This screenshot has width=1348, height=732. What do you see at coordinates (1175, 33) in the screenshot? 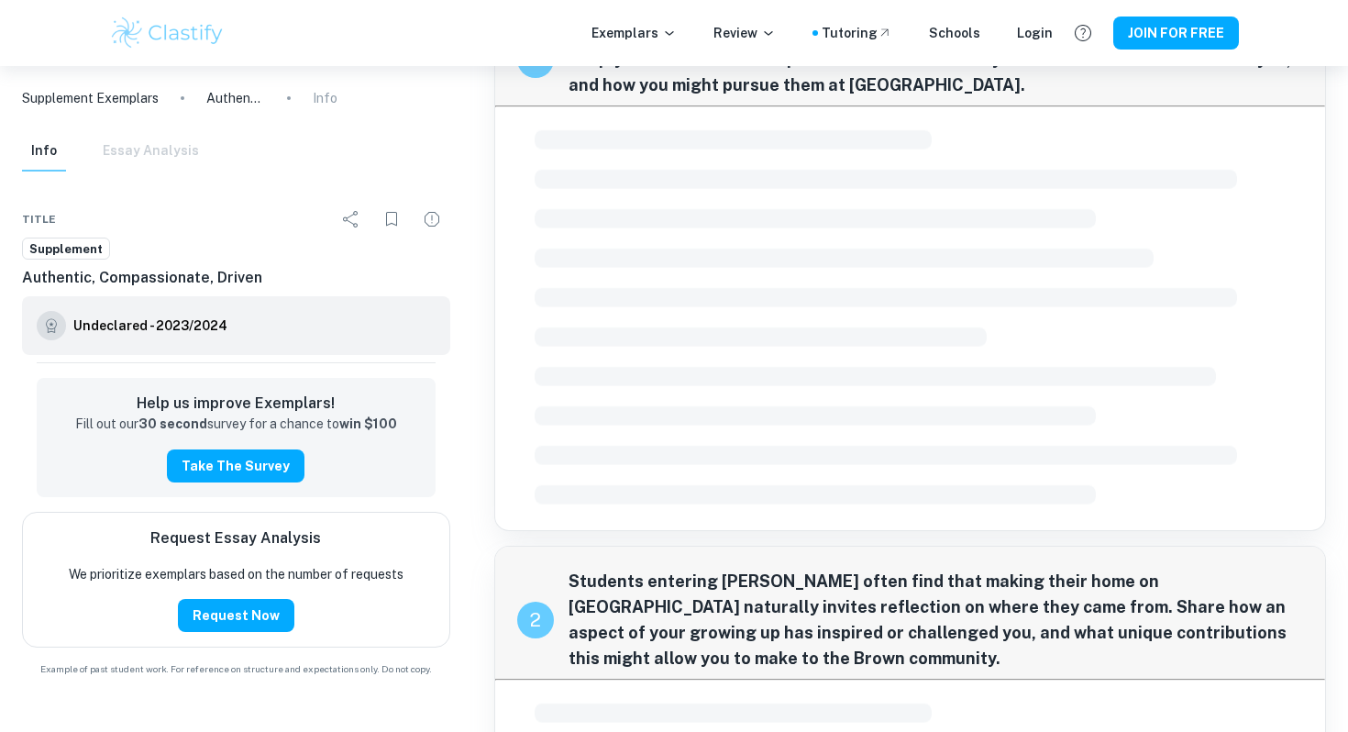
I see `button: JOIN FOR FREE` at bounding box center [1175, 33].